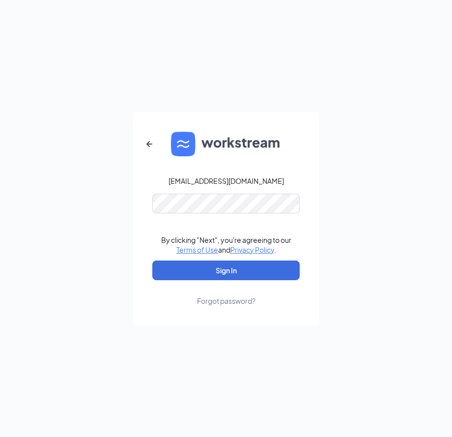 This screenshot has height=437, width=452. I want to click on img: WS logo and Workstream text, so click(226, 144).